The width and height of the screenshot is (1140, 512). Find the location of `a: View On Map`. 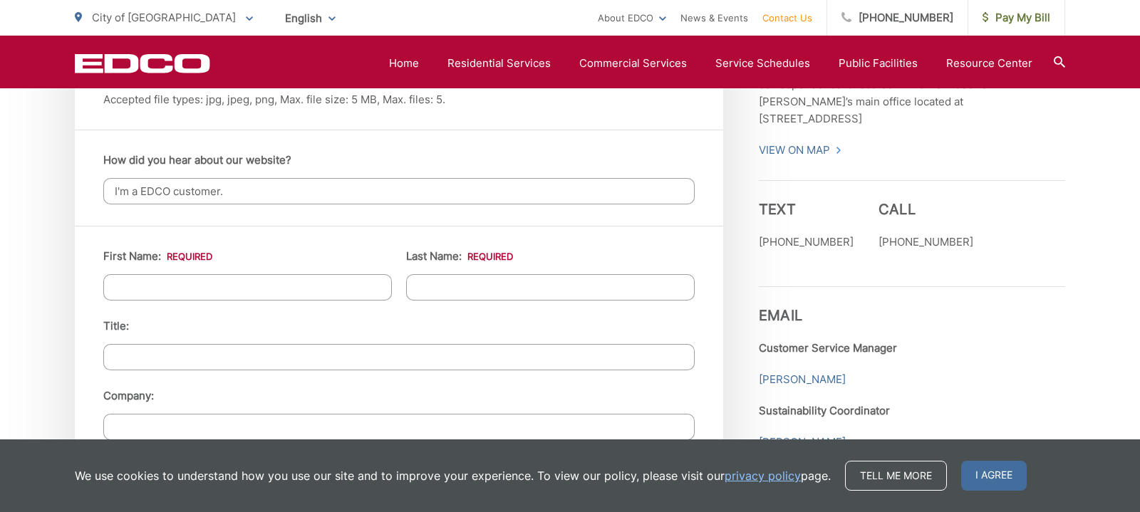

a: View On Map is located at coordinates (800, 150).